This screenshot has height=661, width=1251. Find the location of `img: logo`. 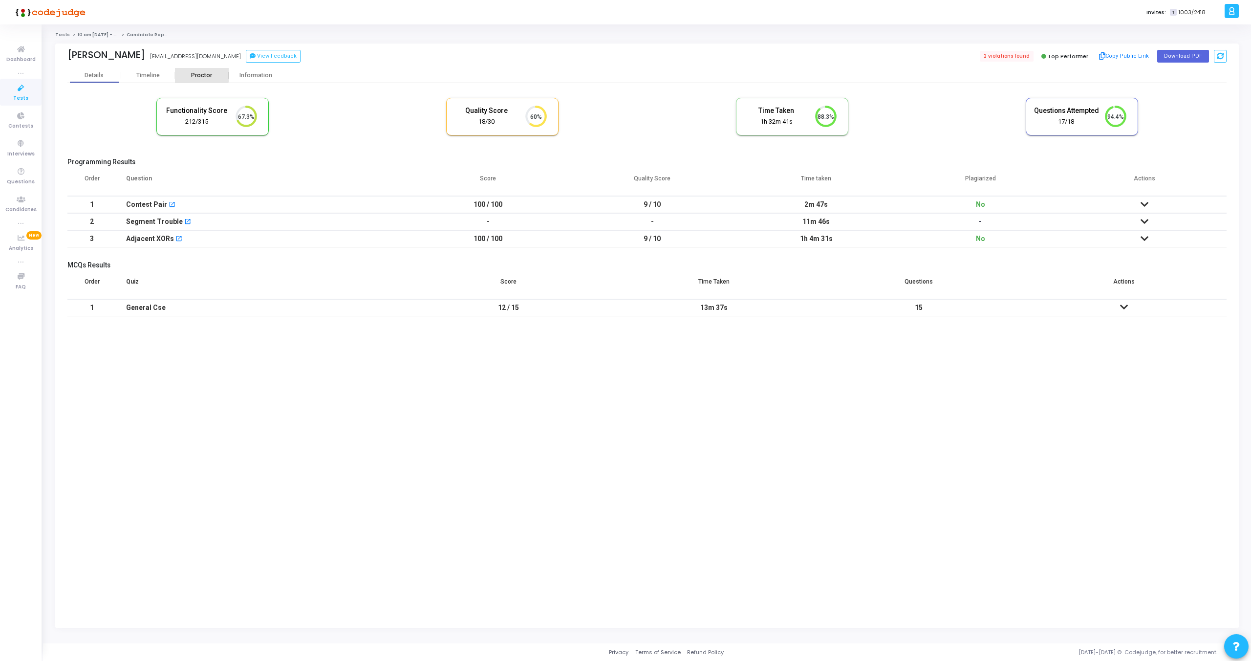

img: logo is located at coordinates (49, 12).